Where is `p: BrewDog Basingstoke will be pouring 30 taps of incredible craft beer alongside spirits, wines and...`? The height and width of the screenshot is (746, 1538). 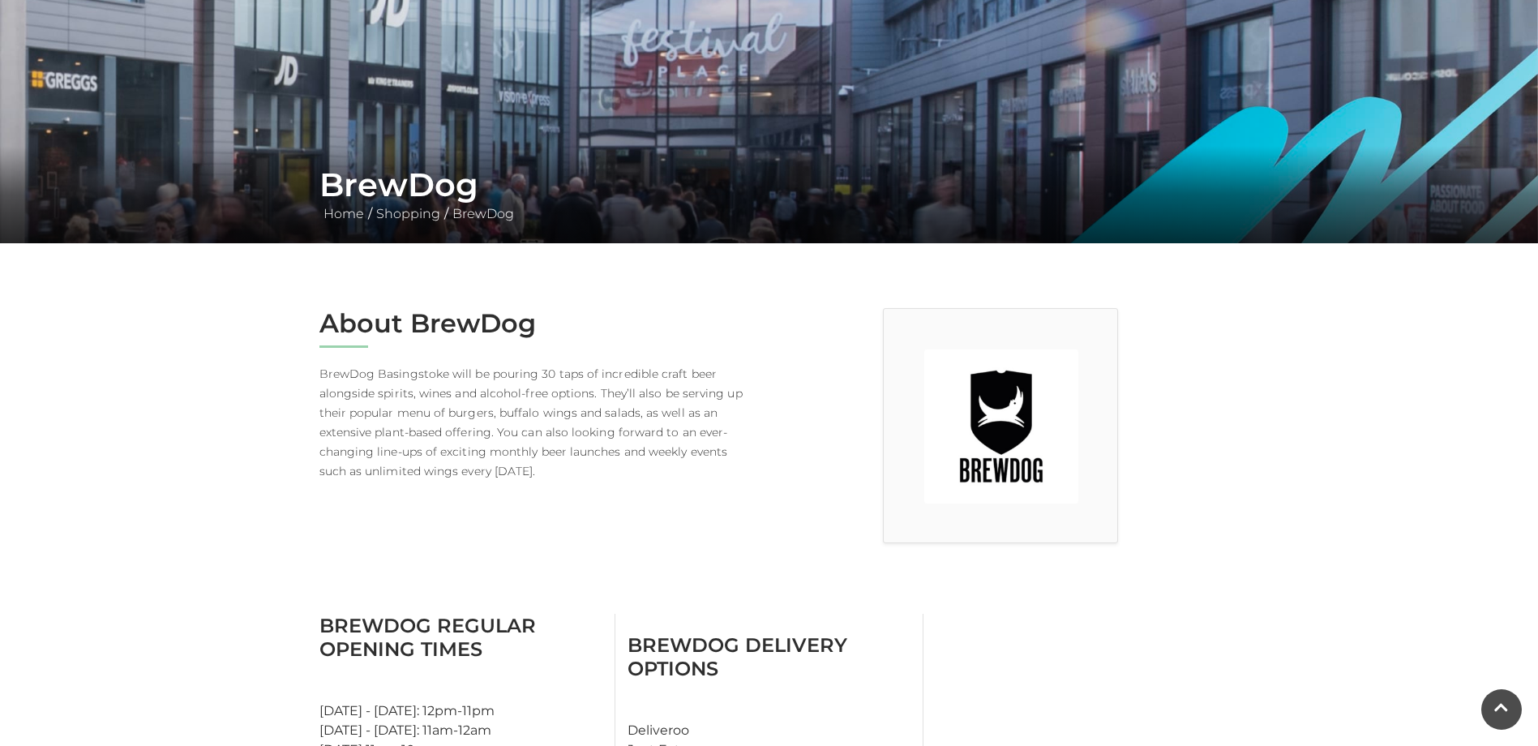
p: BrewDog Basingstoke will be pouring 30 taps of incredible craft beer alongside spirits, wines and... is located at coordinates (538, 422).